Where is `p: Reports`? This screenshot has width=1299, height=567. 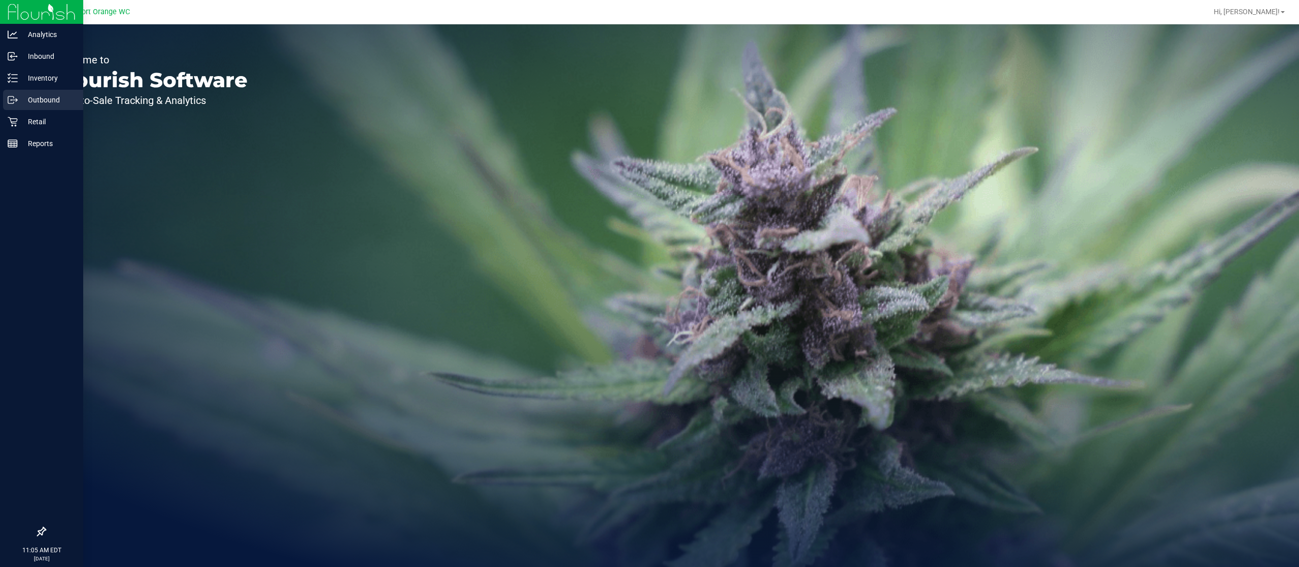 p: Reports is located at coordinates (48, 144).